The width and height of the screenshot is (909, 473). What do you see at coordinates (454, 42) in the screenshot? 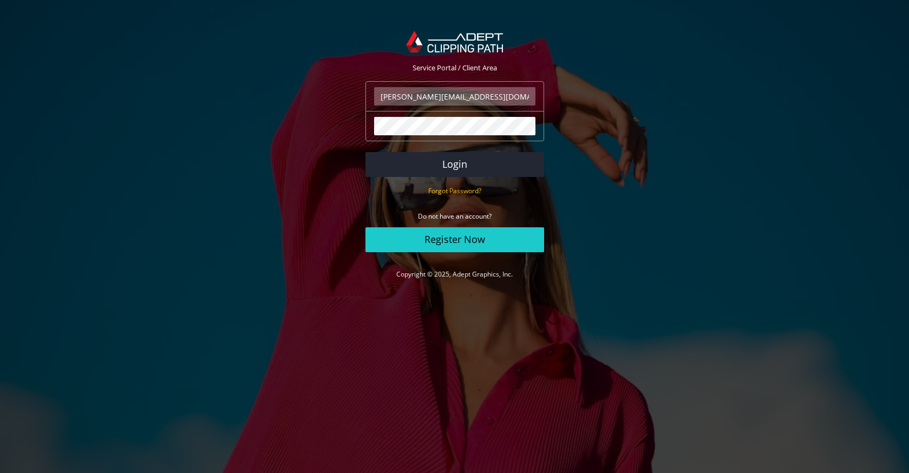
I see `img: Adept Graphics` at bounding box center [454, 42].